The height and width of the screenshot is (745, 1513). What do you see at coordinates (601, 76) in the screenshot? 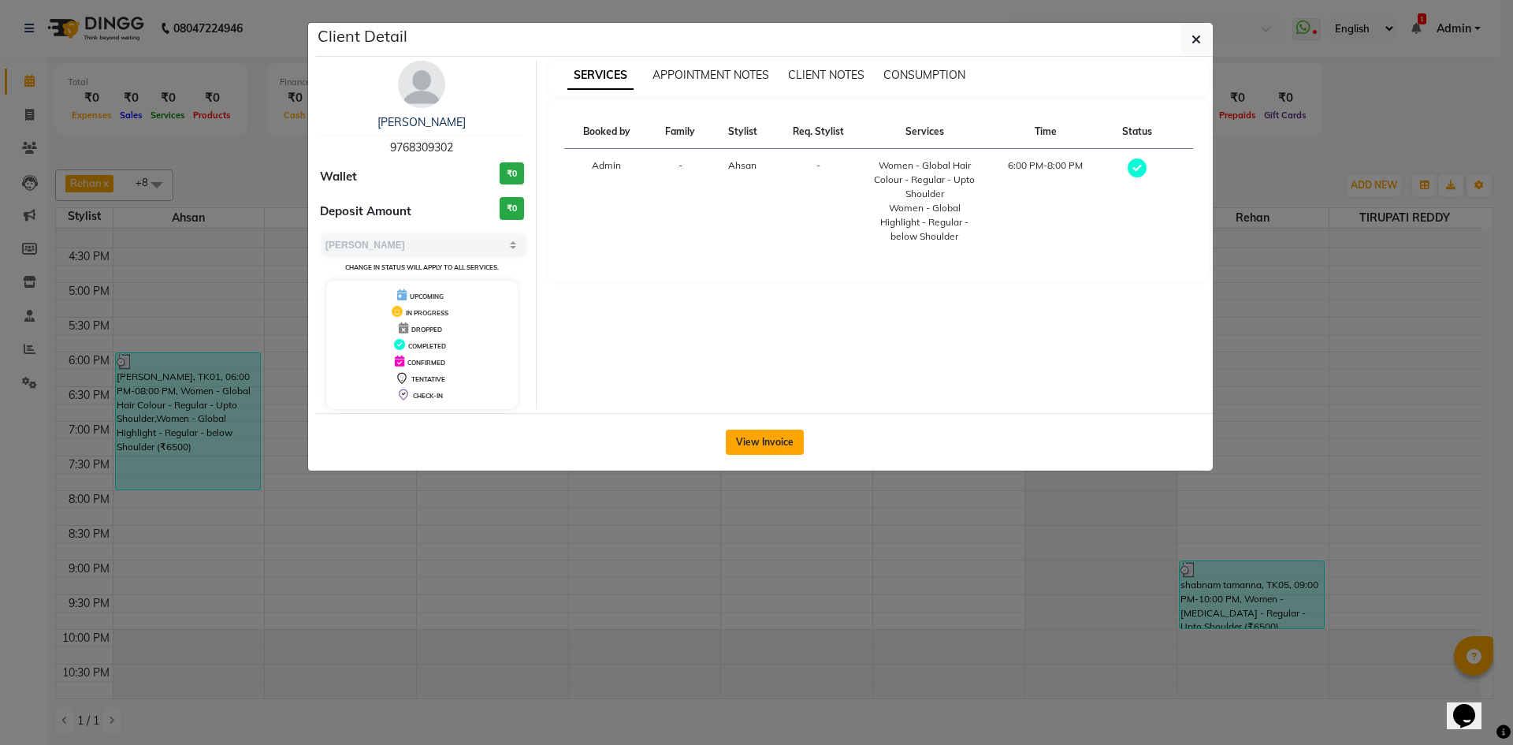
I see `span: SERVICES` at bounding box center [601, 76].